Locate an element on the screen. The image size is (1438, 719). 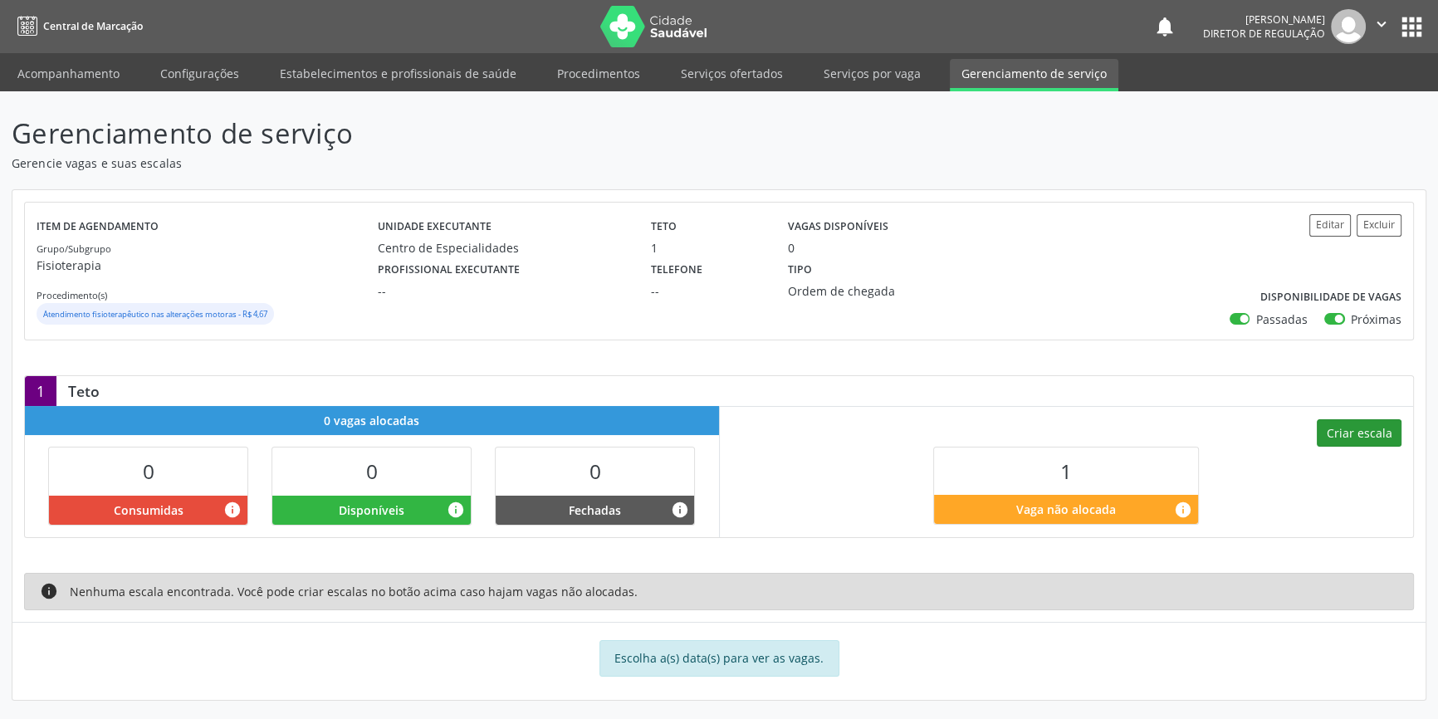
a: Central de Marcação is located at coordinates (77, 26).